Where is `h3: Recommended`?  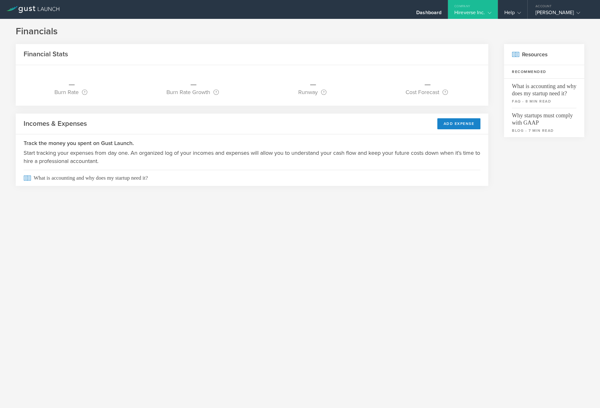 h3: Recommended is located at coordinates (544, 72).